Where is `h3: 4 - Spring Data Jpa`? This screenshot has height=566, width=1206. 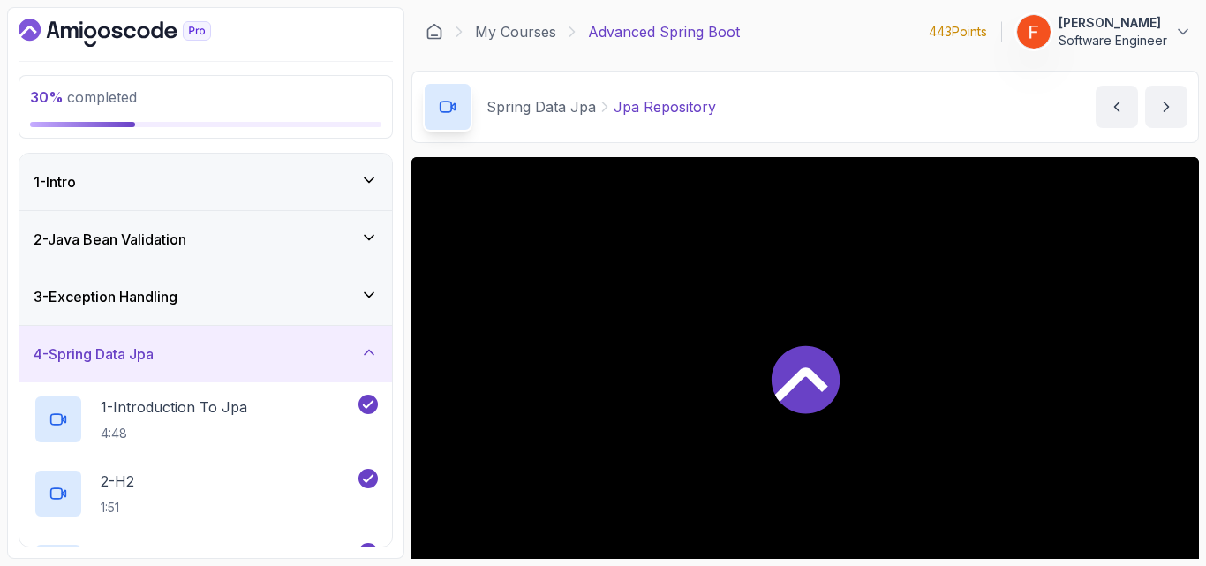
h3: 4 - Spring Data Jpa is located at coordinates (94, 354).